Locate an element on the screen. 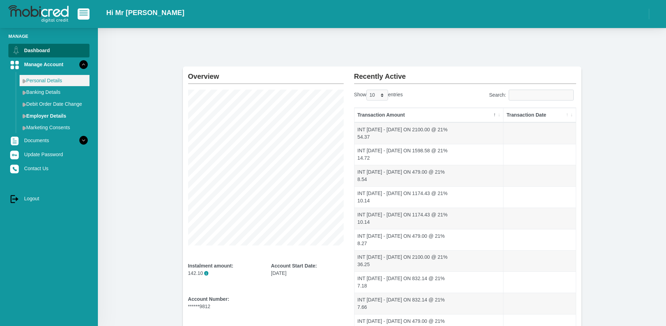 The image size is (666, 326). label: Search: is located at coordinates (533, 95).